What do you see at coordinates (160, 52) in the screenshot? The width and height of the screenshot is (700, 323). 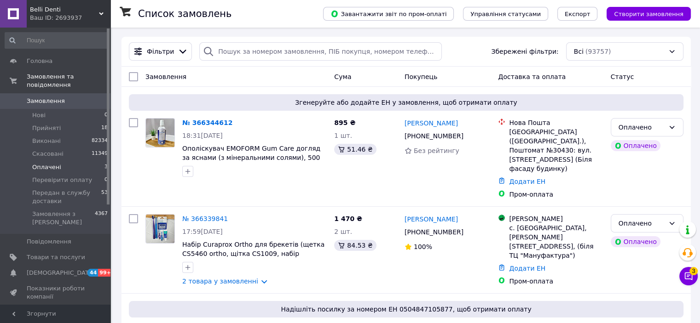 I see `span: Фільтри` at bounding box center [160, 52].